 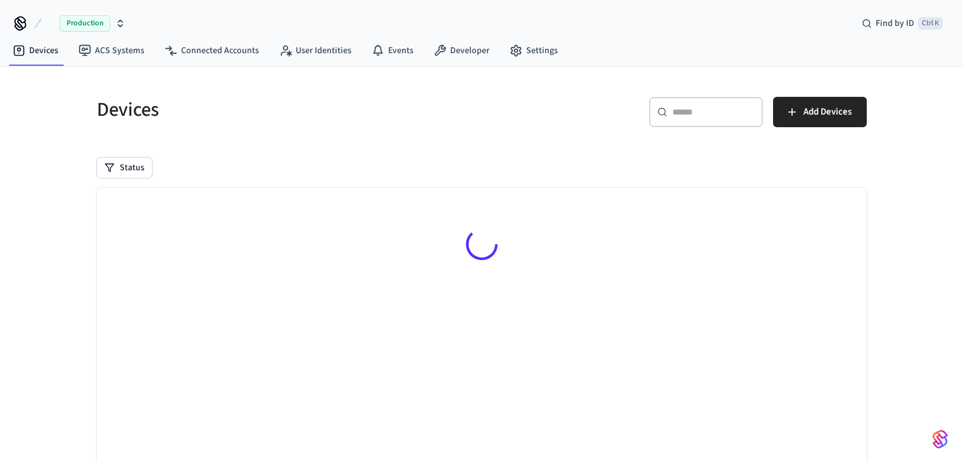 I want to click on img: SeamLogoGradient.69752ec5.svg, so click(x=940, y=439).